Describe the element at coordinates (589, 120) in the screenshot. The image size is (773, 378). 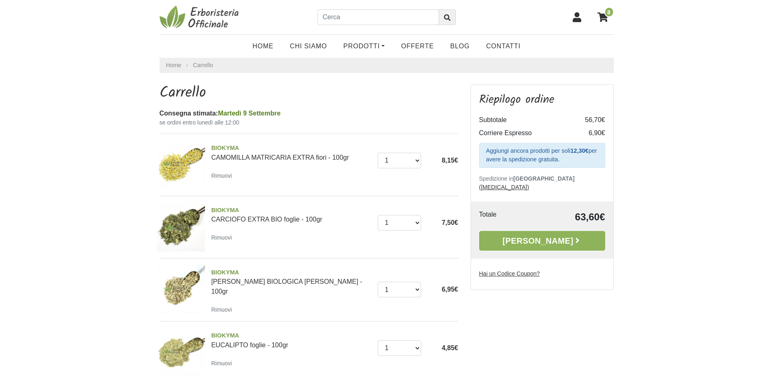
I see `td: 56,70€` at that location.